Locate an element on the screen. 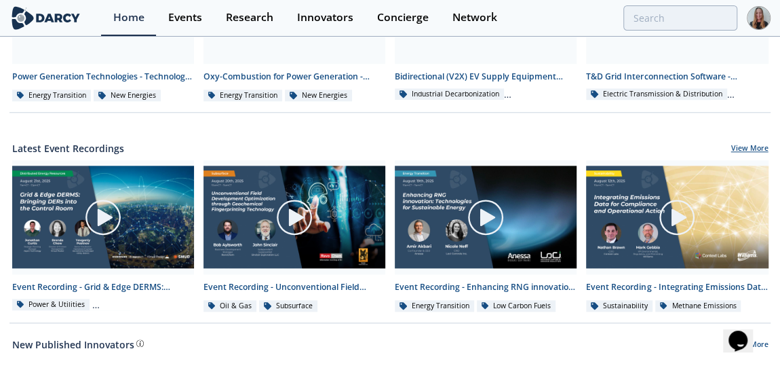 This screenshot has width=780, height=366. div: Oil & Gas is located at coordinates (230, 306).